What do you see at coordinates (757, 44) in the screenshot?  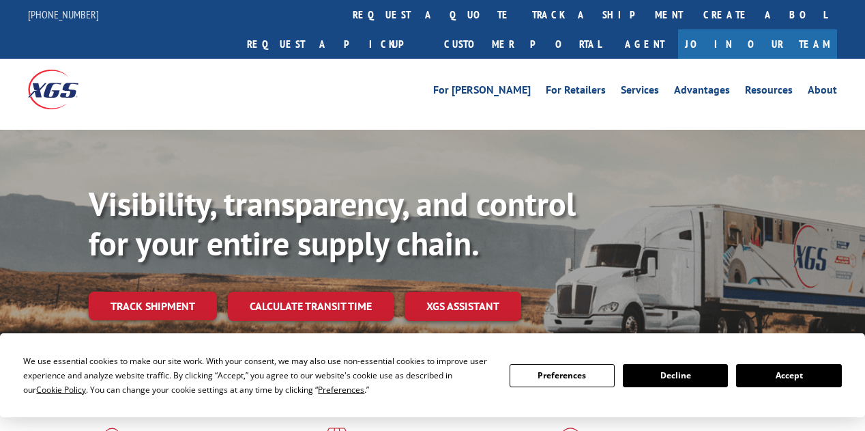 I see `a: Join Our Team` at bounding box center [757, 44].